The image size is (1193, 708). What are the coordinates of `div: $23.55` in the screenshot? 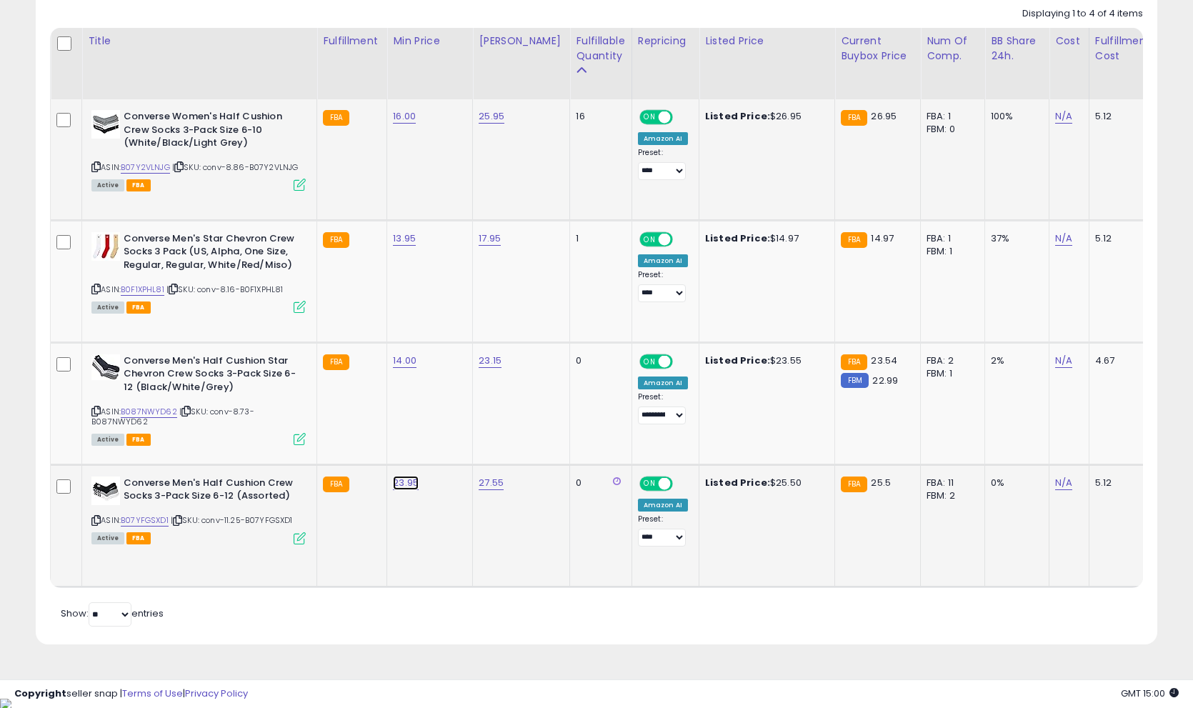 It's located at (765, 361).